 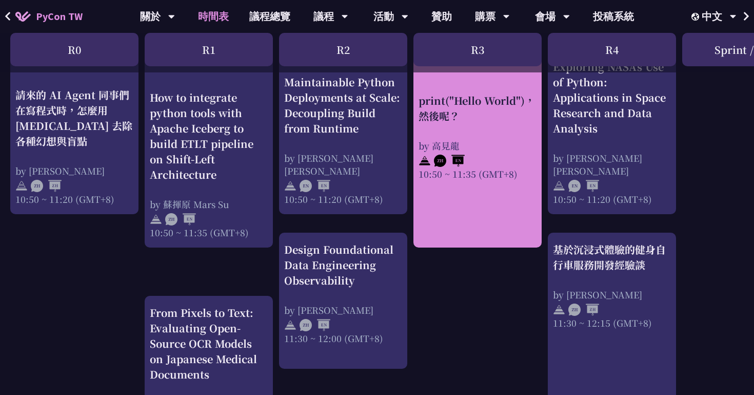 What do you see at coordinates (23, 16) in the screenshot?
I see `img: Home icon of PyCon TW 2025` at bounding box center [23, 16].